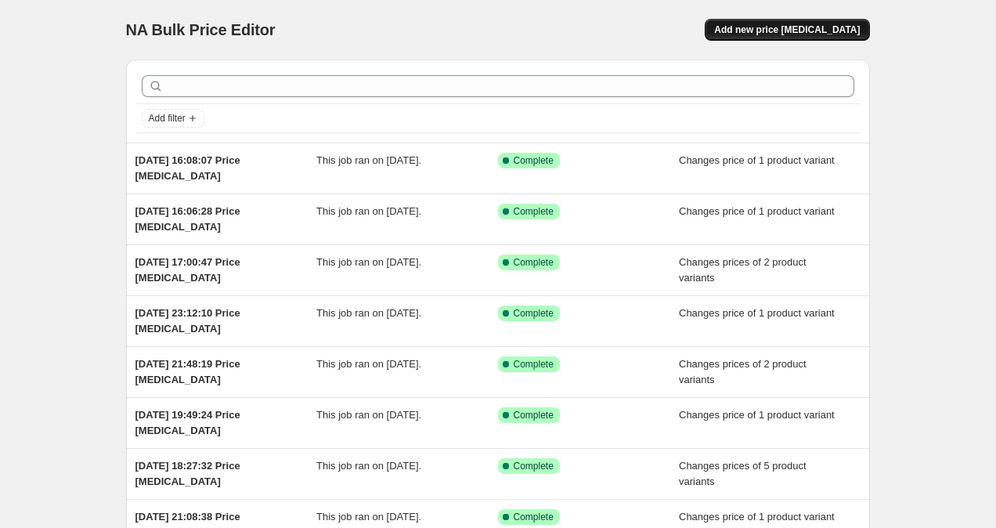 The height and width of the screenshot is (528, 996). I want to click on span: Changes prices of 5 product variants, so click(742, 473).